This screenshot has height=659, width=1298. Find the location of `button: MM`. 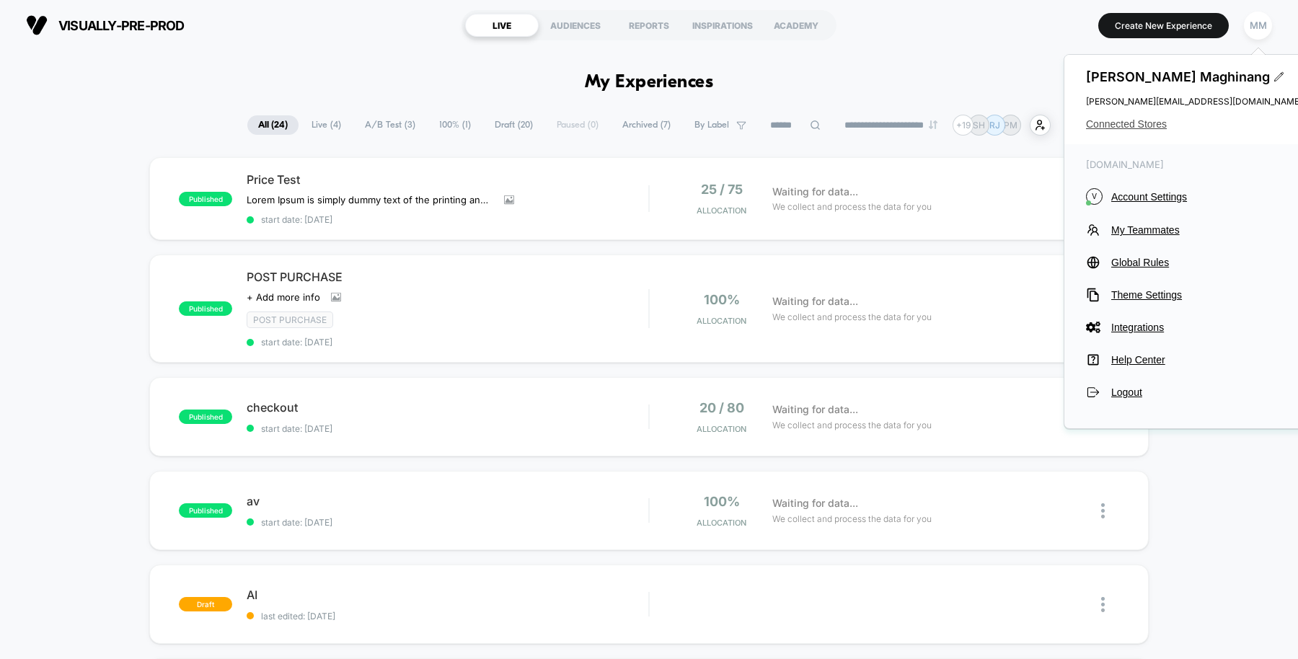

button: MM is located at coordinates (1258, 25).